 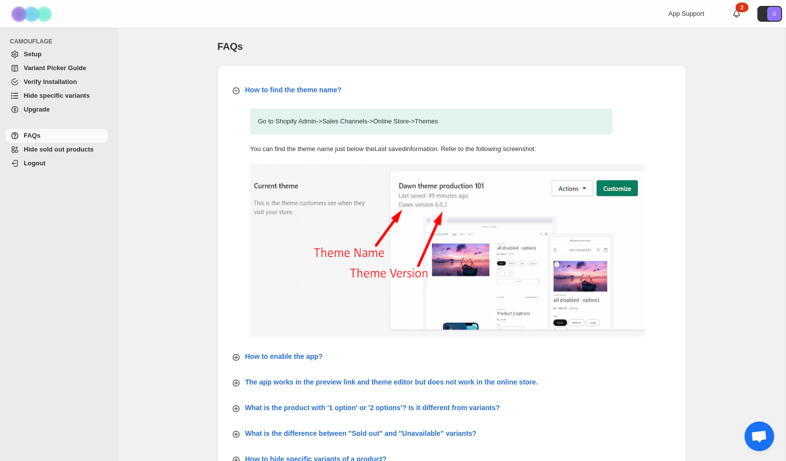 I want to click on p: What is the difference between "Sold out" and "Unavailable" variants?, so click(x=360, y=434).